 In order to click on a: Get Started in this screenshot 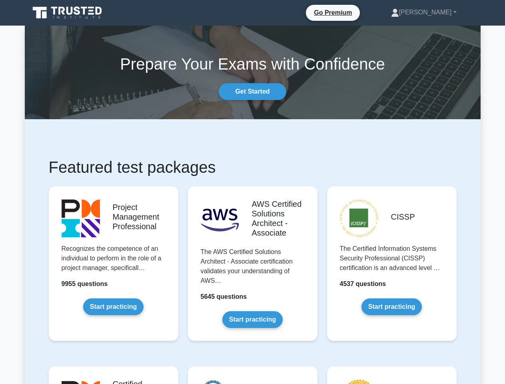, I will do `click(252, 92)`.